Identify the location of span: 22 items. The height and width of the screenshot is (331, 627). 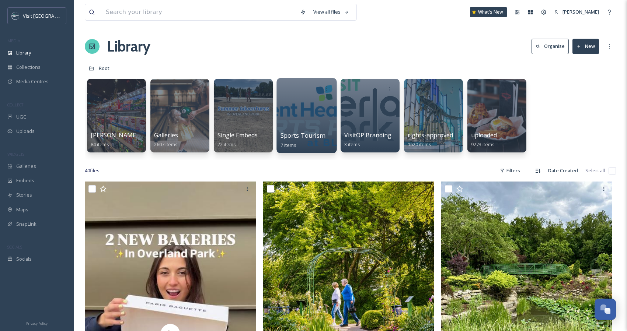
(227, 145).